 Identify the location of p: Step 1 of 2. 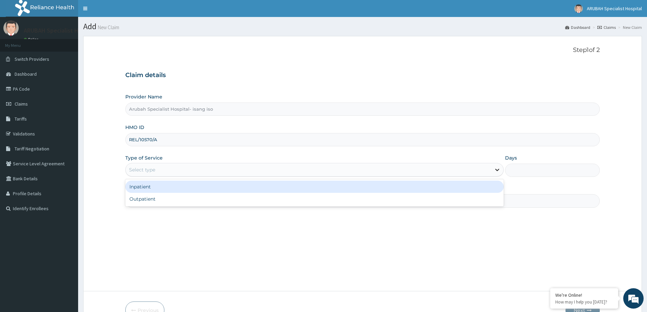
(362, 50).